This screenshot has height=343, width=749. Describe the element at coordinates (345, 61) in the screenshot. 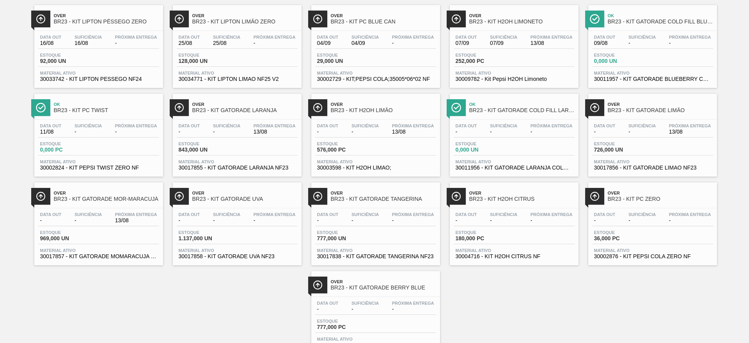

I see `span: 29,000 UN` at that location.